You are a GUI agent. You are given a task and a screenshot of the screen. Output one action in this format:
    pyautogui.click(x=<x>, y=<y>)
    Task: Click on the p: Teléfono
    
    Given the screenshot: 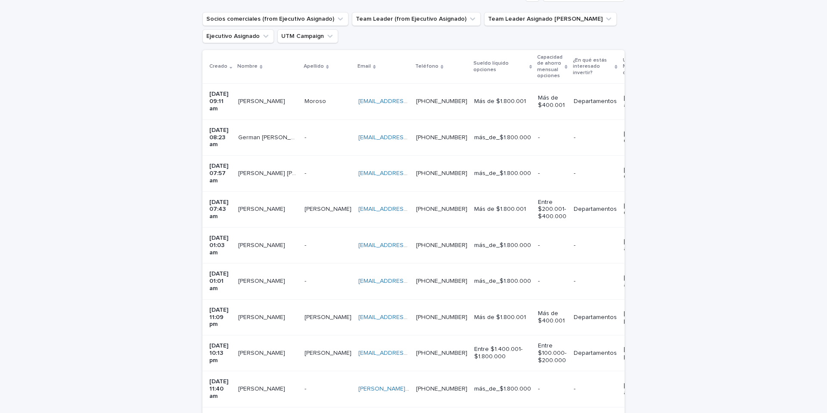 What is the action you would take?
    pyautogui.click(x=427, y=66)
    